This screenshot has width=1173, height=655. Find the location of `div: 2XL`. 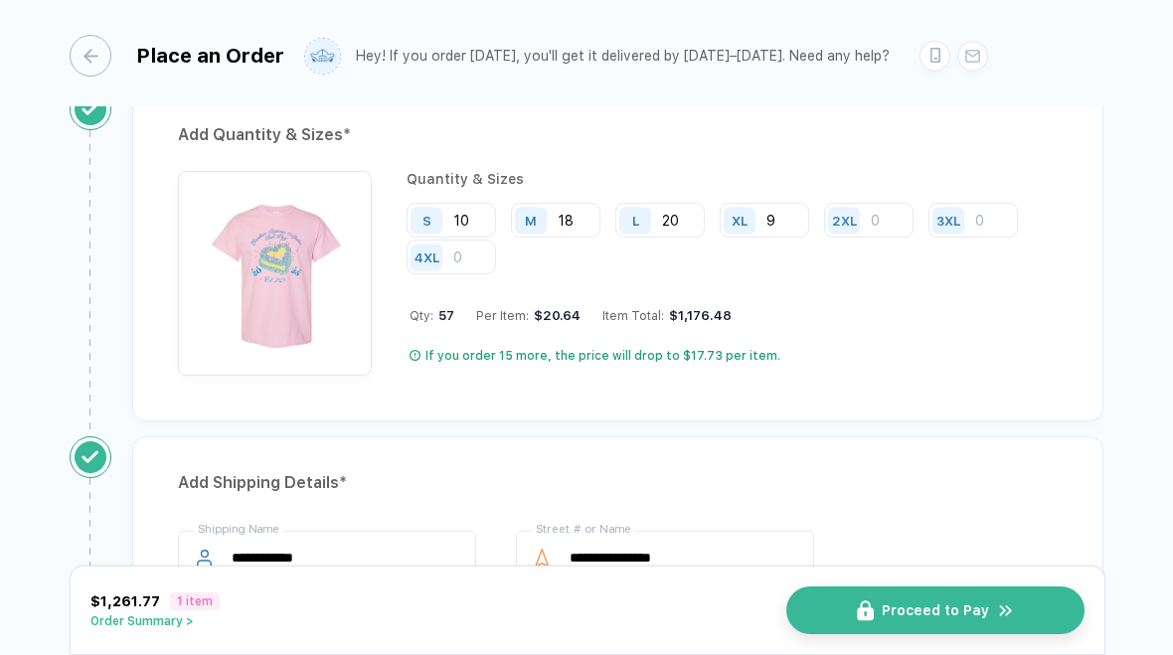

div: 2XL is located at coordinates (844, 220).